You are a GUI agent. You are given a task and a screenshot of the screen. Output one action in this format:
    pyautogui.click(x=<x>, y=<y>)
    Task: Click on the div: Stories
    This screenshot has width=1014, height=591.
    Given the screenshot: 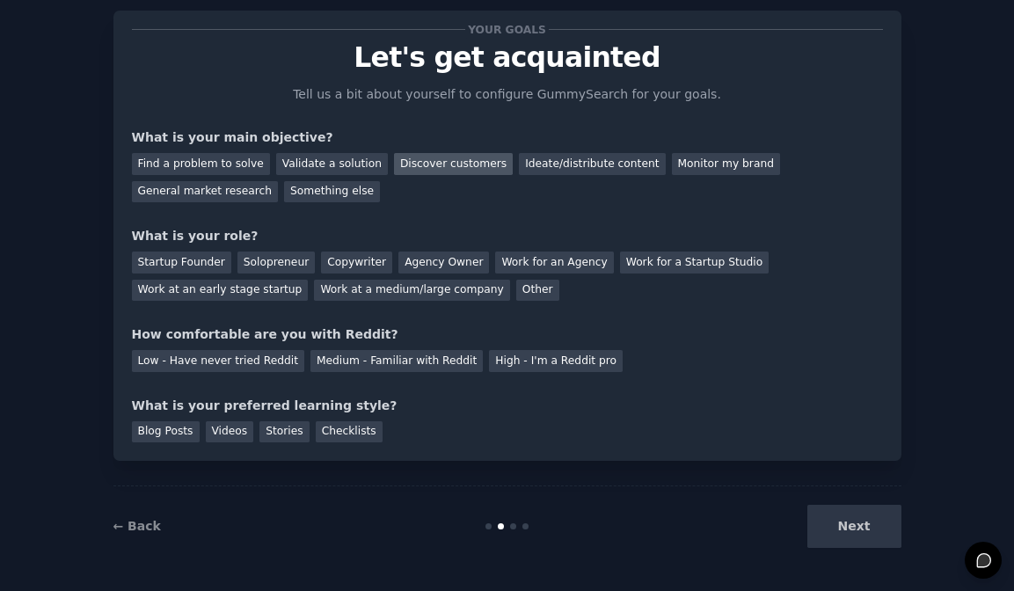 What is the action you would take?
    pyautogui.click(x=284, y=432)
    